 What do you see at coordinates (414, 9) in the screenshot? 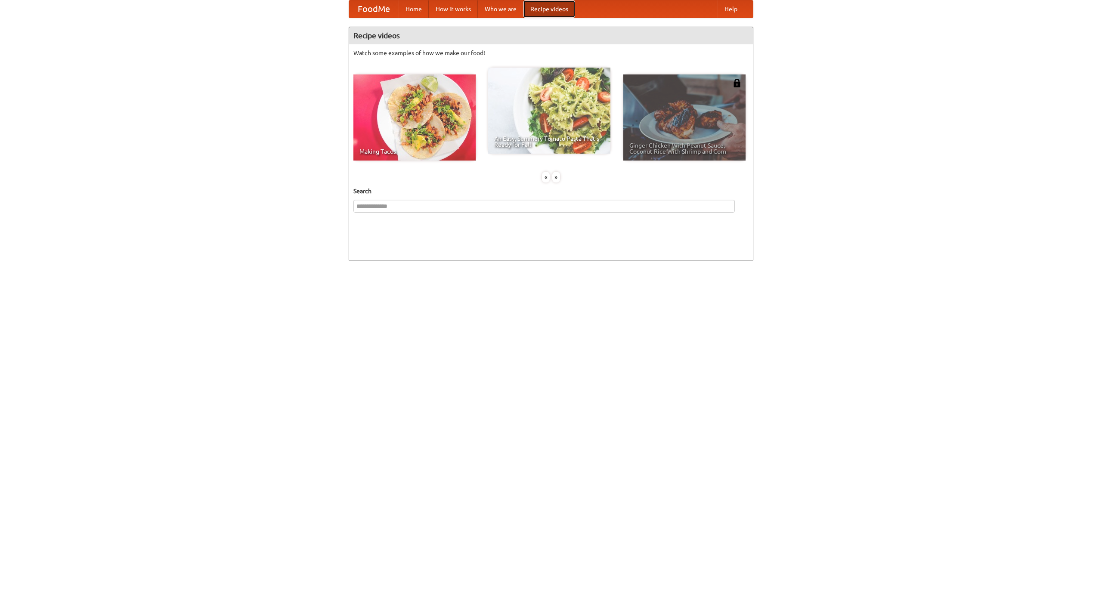
I see `a: Home` at bounding box center [414, 9].